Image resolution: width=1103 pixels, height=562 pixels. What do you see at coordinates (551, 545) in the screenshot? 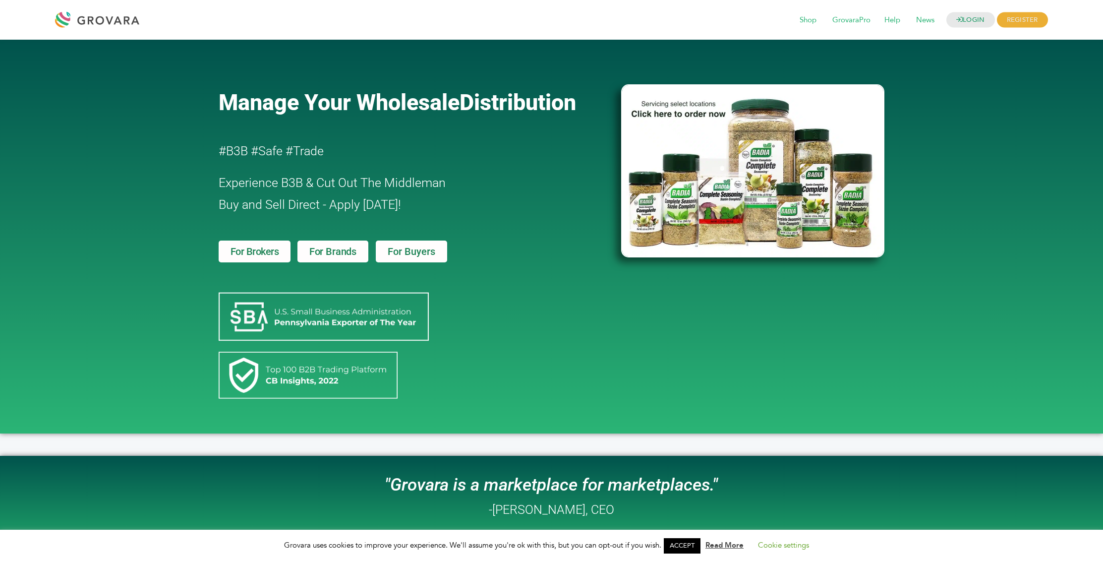
I see `span: Grovara uses cookies to improve your experience. We'll assume you're ok with this, but you can op...` at bounding box center [551, 545].